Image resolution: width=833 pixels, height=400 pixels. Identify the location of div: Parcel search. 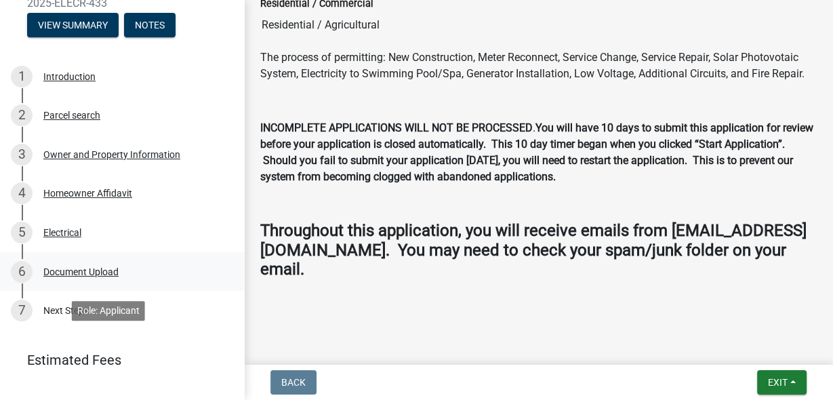
(72, 115).